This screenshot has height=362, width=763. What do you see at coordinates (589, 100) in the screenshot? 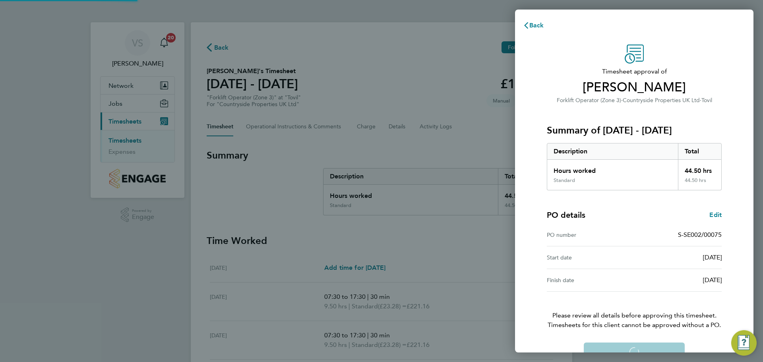
I see `span: Forklift Operator (Zone 3)` at bounding box center [589, 100].